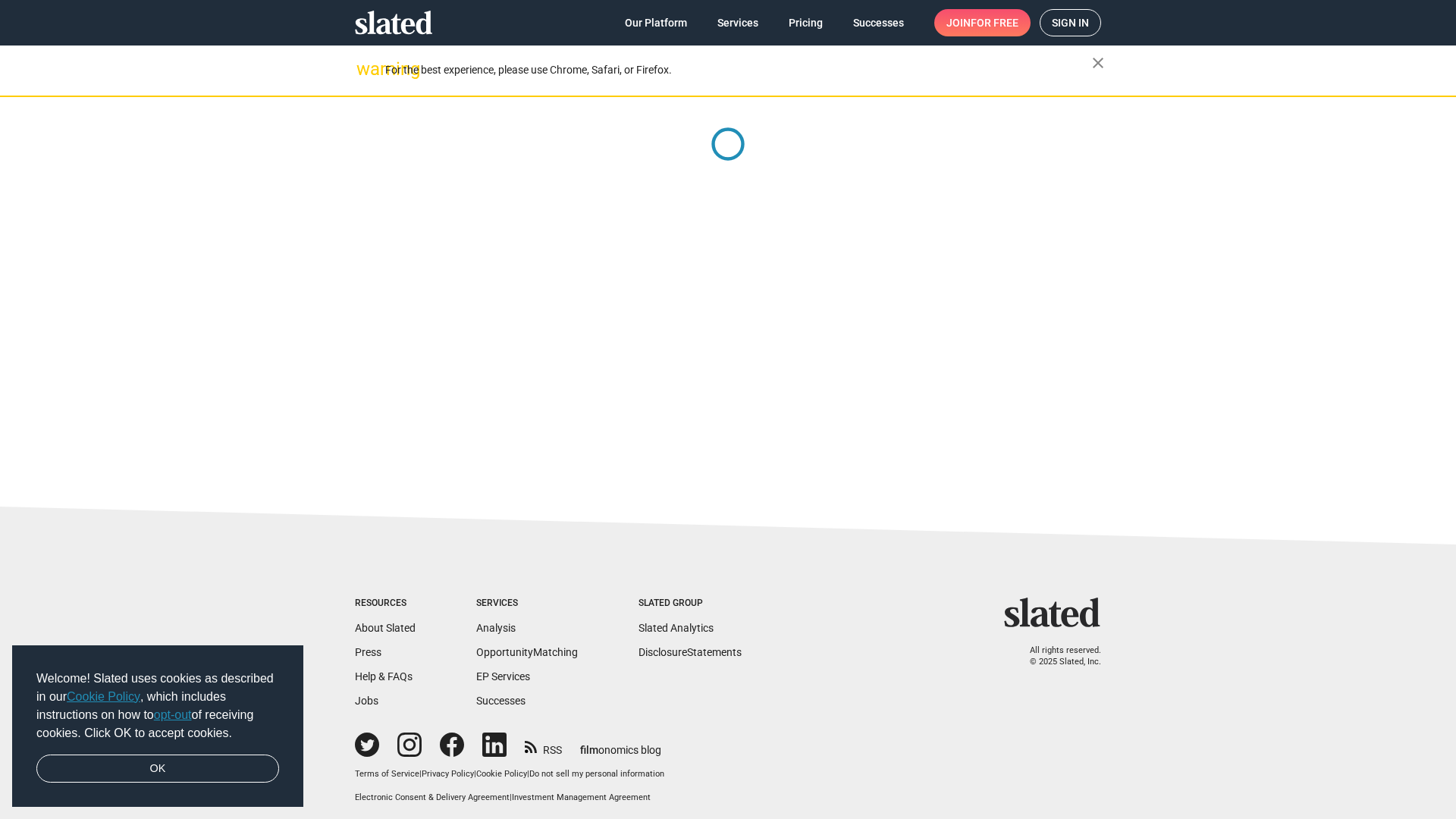 The image size is (1456, 819). What do you see at coordinates (385, 604) in the screenshot?
I see `div: Resources` at bounding box center [385, 604].